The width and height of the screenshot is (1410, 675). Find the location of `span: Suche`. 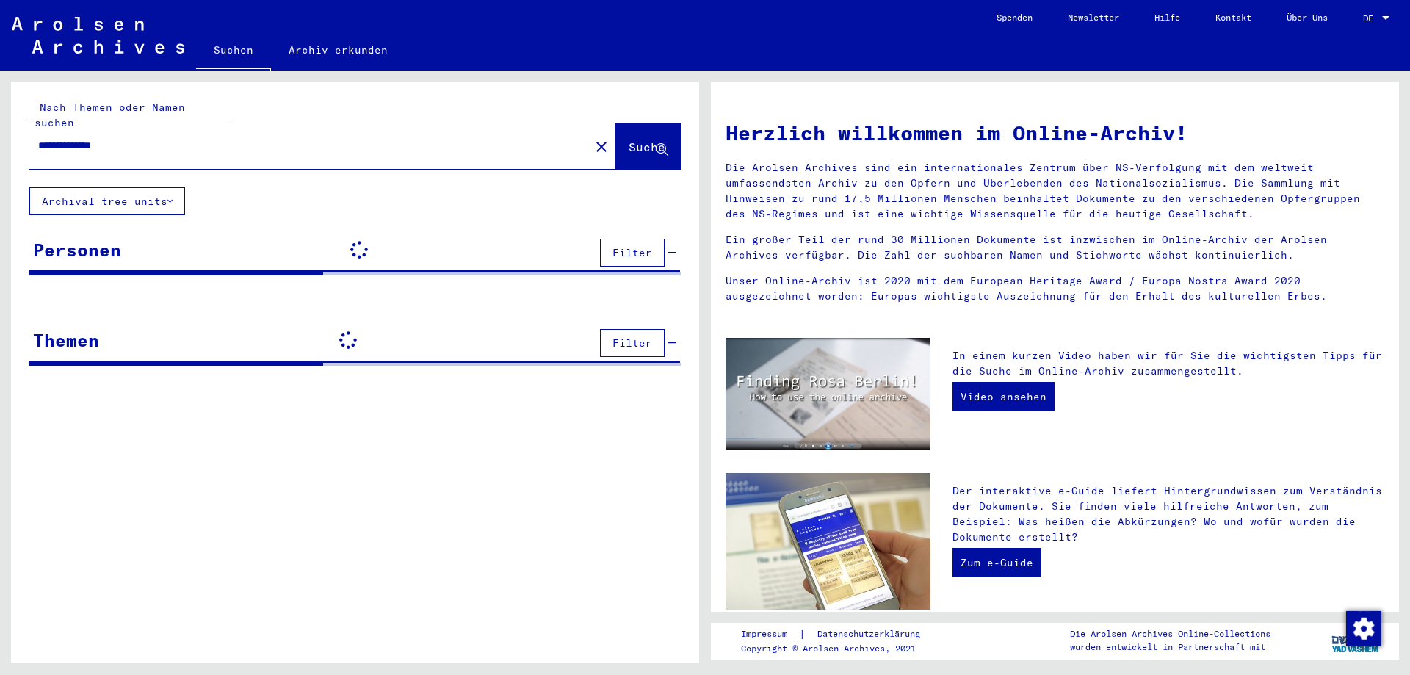

span: Suche is located at coordinates (647, 147).